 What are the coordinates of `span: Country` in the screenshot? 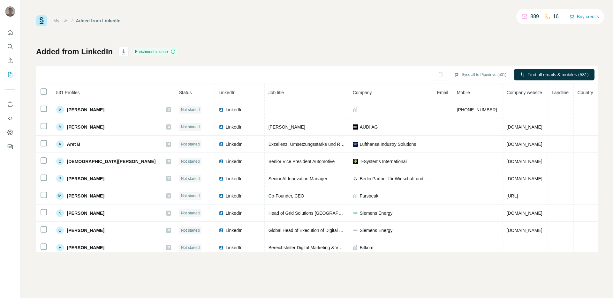 It's located at (586, 93).